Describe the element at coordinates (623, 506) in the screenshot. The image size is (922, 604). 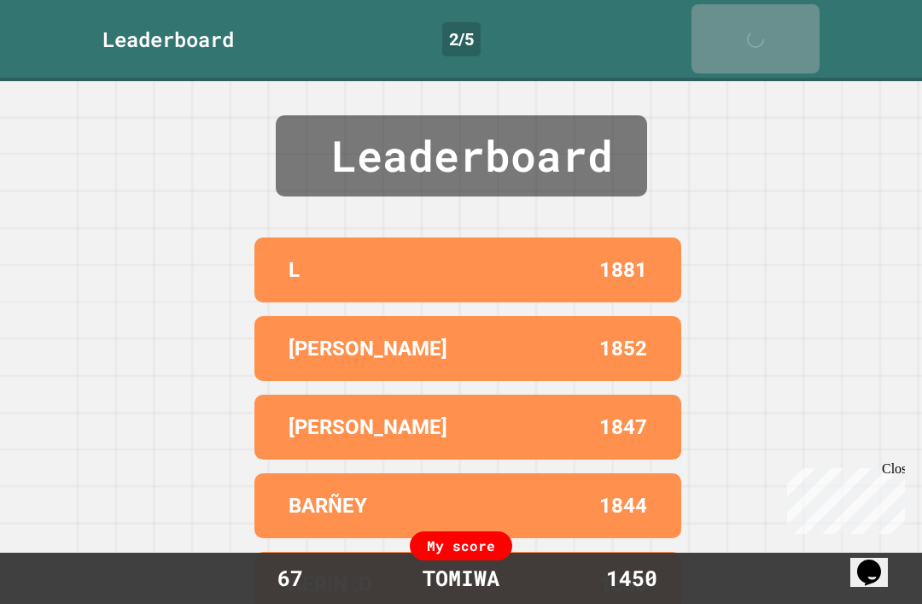
I see `p: 1844` at that location.